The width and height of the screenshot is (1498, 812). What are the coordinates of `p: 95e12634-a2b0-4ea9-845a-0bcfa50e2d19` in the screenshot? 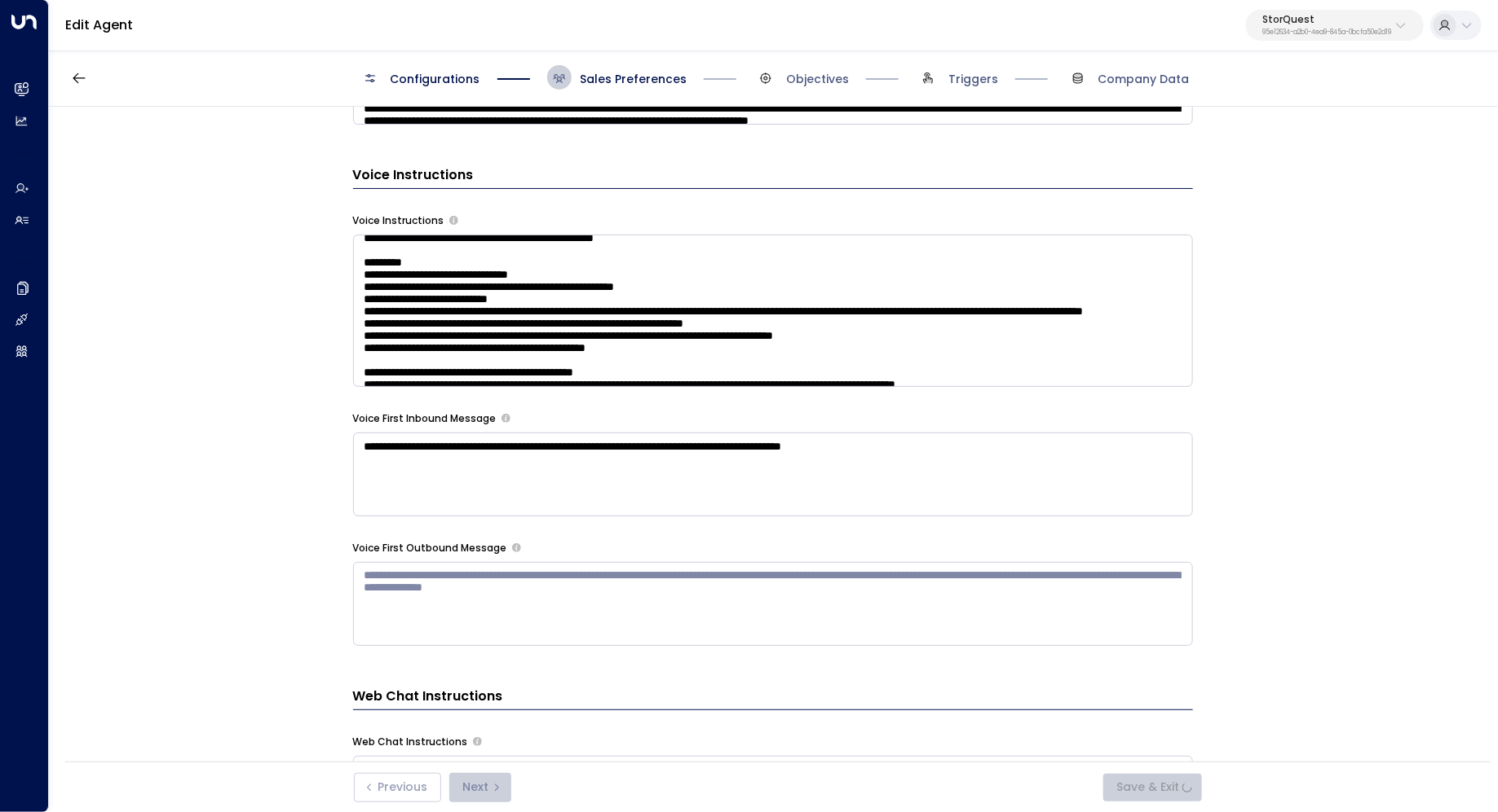 It's located at (1327, 33).